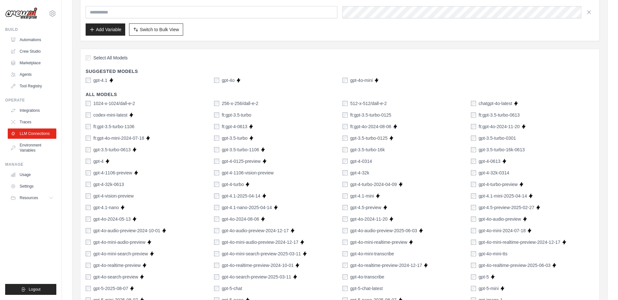 The image size is (618, 300). What do you see at coordinates (105, 30) in the screenshot?
I see `button: Add Variable` at bounding box center [105, 30].